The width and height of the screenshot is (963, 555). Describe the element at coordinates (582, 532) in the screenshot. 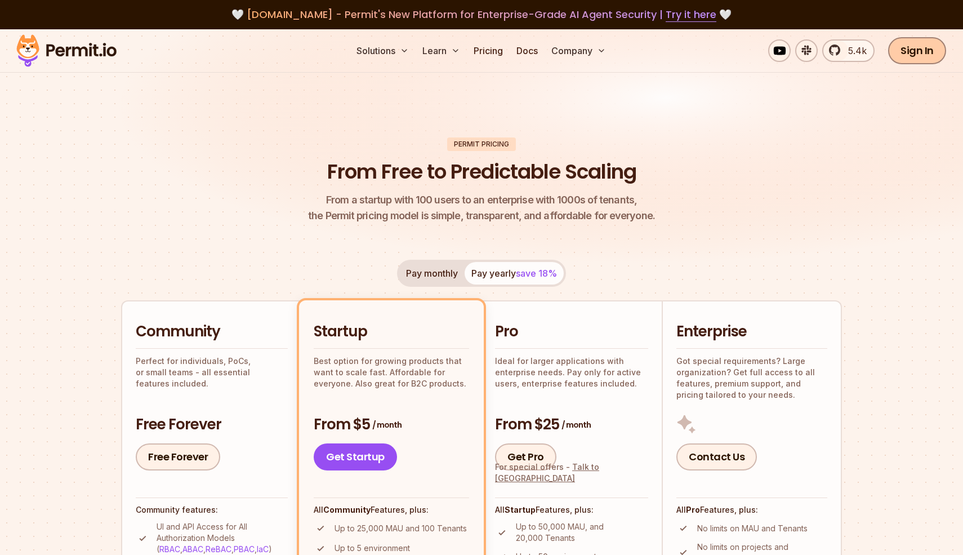

I see `p: Up to 50,000 MAU, and 20,000 Tenants` at that location.